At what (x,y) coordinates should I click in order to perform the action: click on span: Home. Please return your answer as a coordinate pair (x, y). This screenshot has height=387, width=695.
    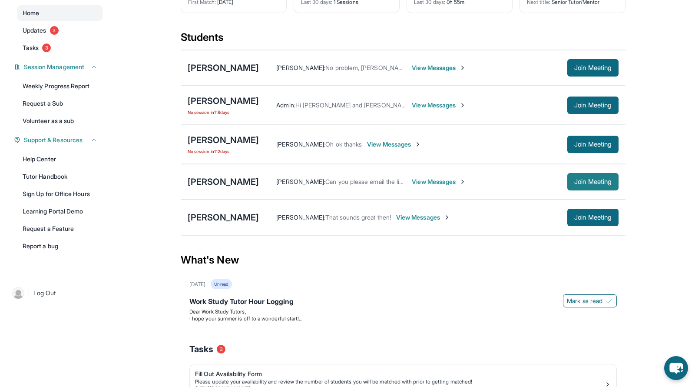
    Looking at the image, I should click on (31, 13).